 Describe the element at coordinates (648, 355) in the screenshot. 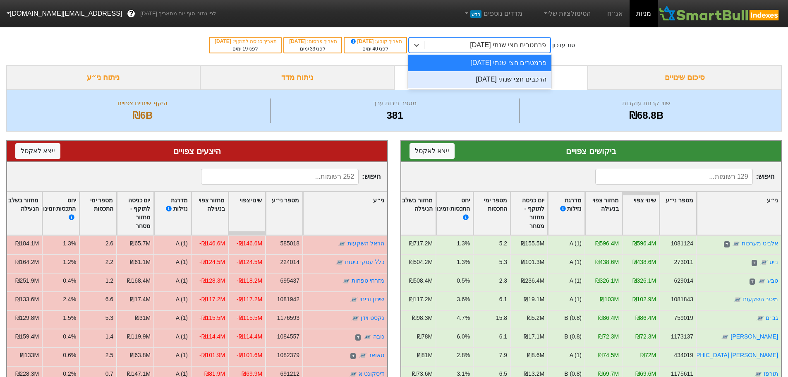

I see `div: ₪72M` at that location.